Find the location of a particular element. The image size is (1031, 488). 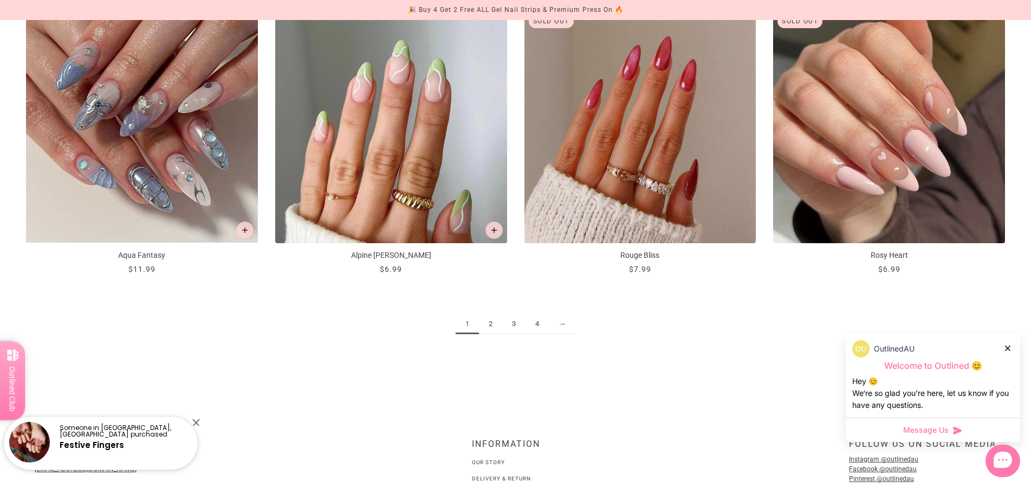

p: Rouge Bliss is located at coordinates (640, 255).